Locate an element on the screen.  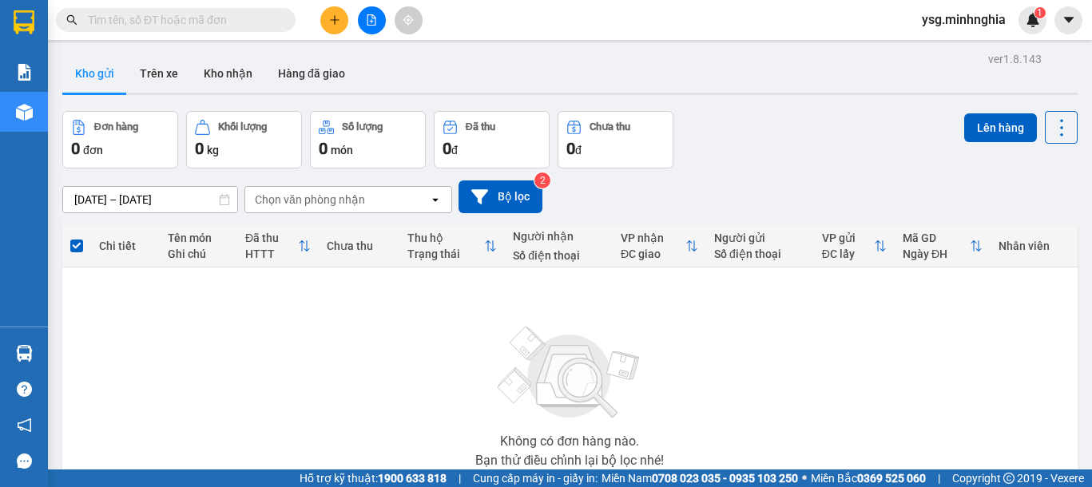
div: Mã GD is located at coordinates (936, 238).